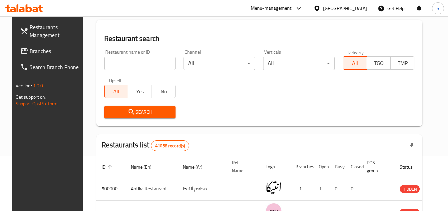 The image size is (448, 211). What do you see at coordinates (108, 167) in the screenshot?
I see `span: ID` at bounding box center [108, 167].